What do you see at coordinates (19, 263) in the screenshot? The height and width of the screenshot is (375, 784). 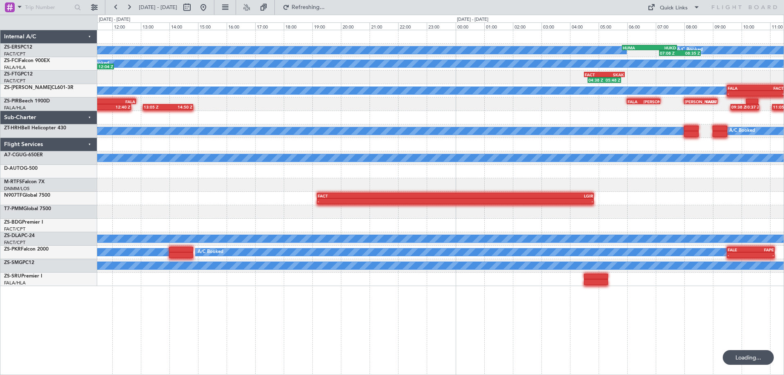 I see `a: ZS-SMGPC12` at bounding box center [19, 263].